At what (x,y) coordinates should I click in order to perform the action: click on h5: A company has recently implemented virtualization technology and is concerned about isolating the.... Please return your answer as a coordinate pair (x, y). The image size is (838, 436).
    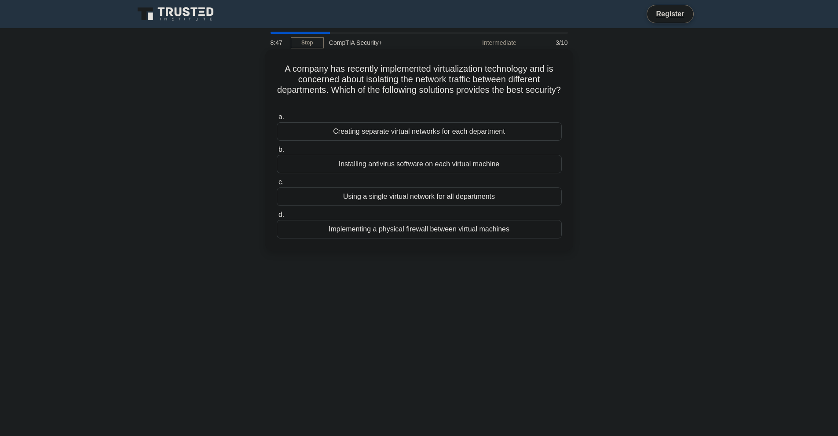
    Looking at the image, I should click on (419, 85).